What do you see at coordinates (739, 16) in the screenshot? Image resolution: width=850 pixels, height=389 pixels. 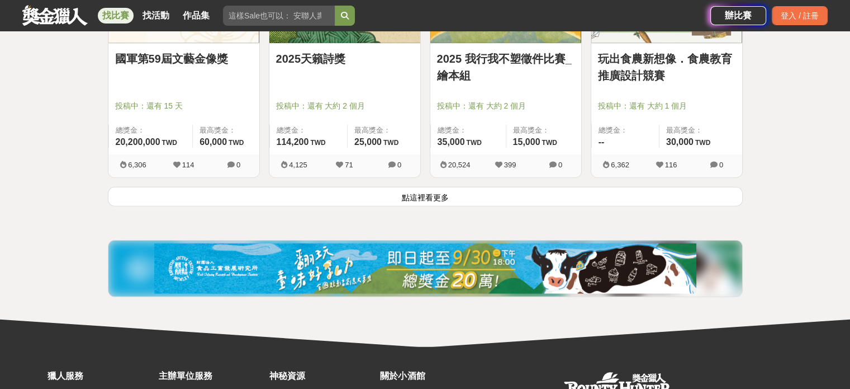 I see `a: 辦比賽` at bounding box center [739, 16].